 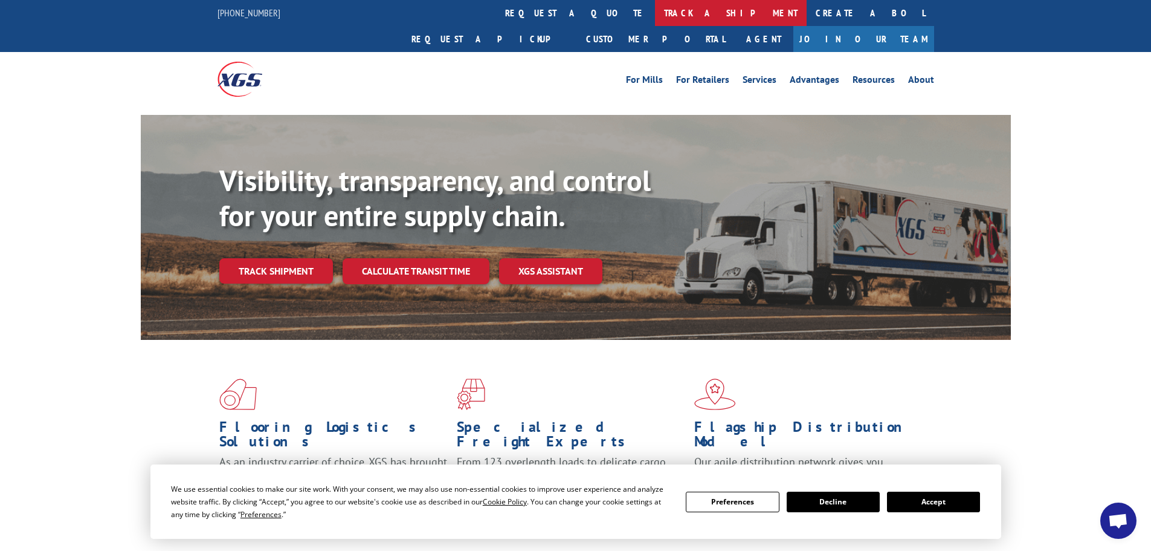 What do you see at coordinates (703, 82) in the screenshot?
I see `a: For Retailers` at bounding box center [703, 82].